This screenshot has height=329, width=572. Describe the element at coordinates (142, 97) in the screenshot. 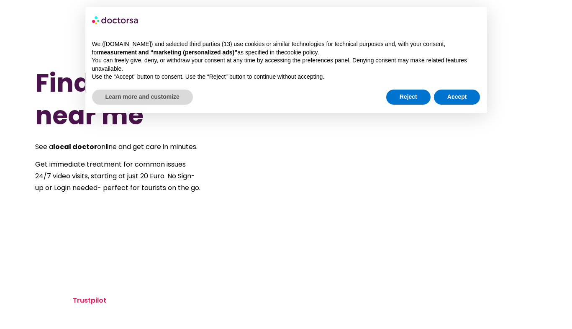

I see `button: Learn more and customize` at that location.